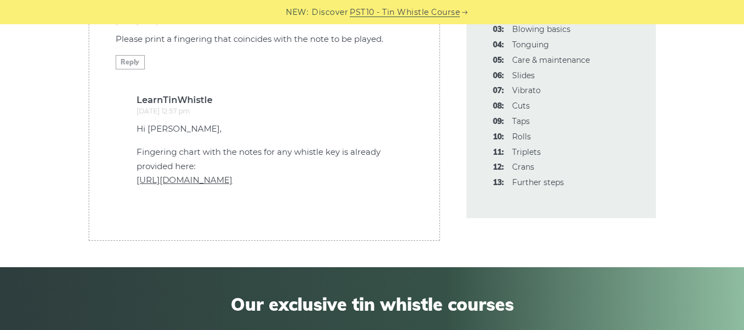  What do you see at coordinates (526, 90) in the screenshot?
I see `a: 07:Vibrato` at bounding box center [526, 90].